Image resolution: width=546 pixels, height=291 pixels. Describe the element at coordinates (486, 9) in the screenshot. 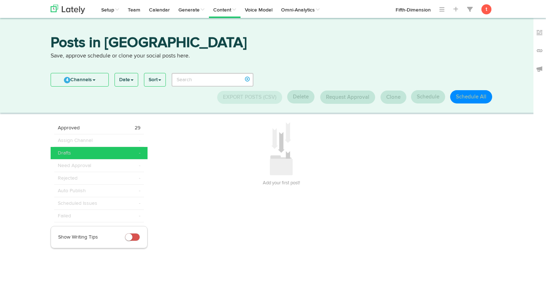

I see `button: t` at that location.